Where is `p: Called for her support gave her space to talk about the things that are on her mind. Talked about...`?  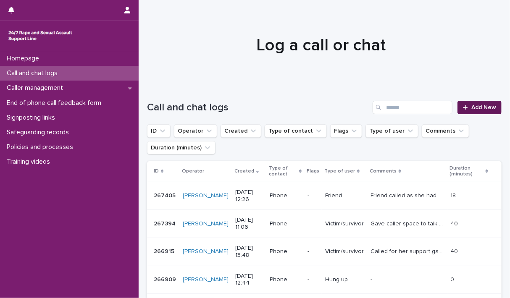
p: Called for her support gave her space to talk about the things that are on her mind. Talked about... is located at coordinates (408, 251).